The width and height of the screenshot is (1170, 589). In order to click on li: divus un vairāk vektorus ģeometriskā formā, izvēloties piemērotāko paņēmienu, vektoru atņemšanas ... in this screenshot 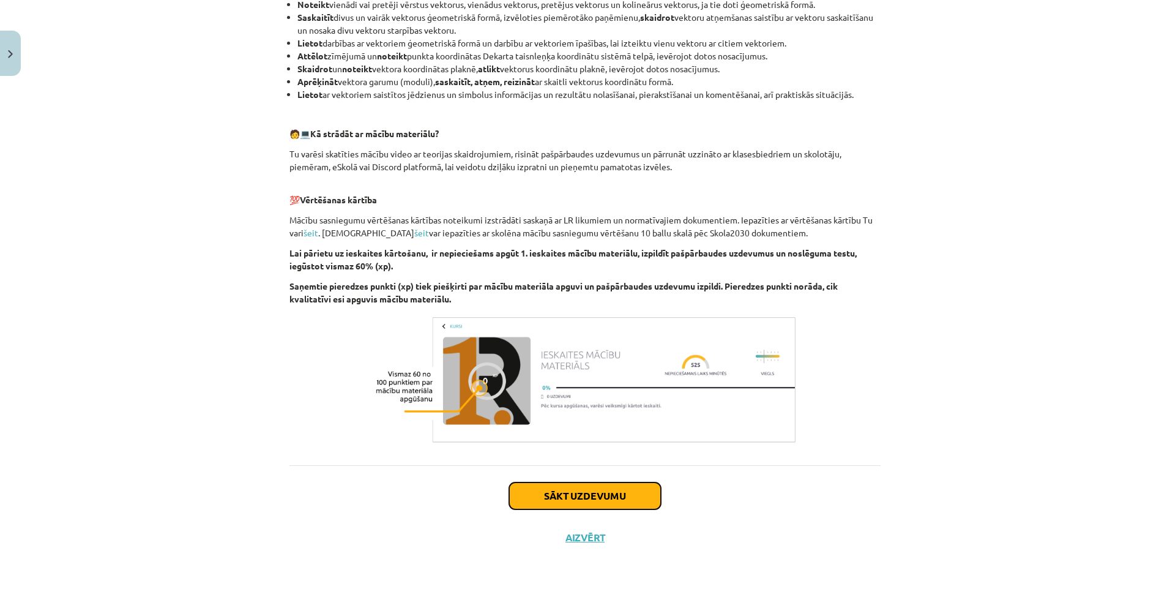, I will do `click(589, 24)`.